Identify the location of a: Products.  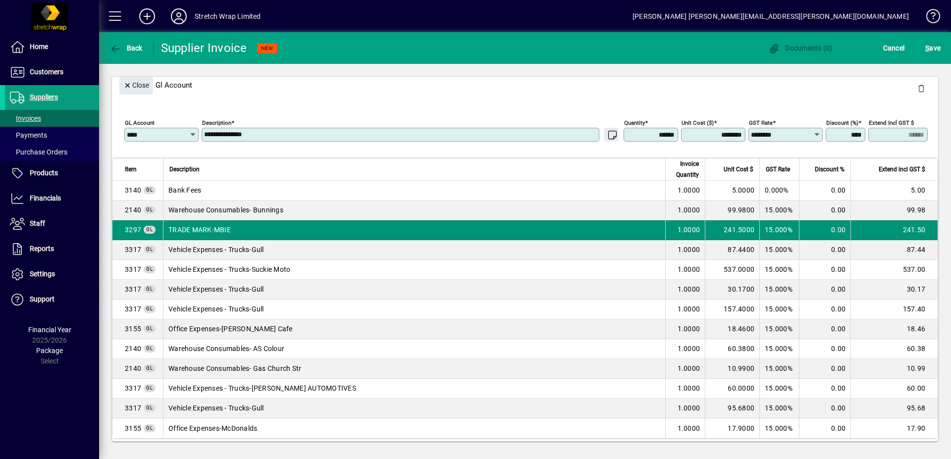
(52, 173).